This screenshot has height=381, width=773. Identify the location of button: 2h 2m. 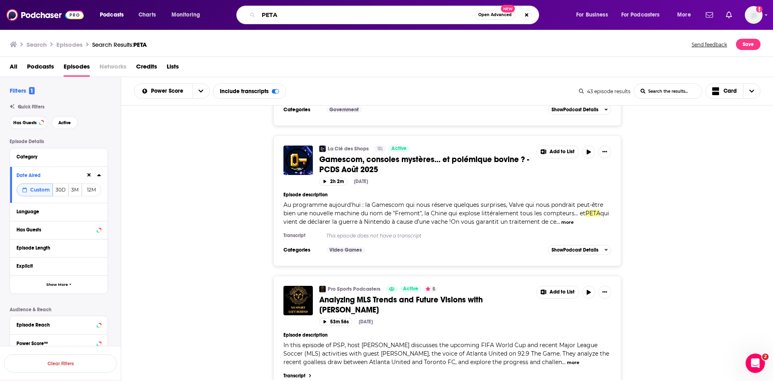
(334, 181).